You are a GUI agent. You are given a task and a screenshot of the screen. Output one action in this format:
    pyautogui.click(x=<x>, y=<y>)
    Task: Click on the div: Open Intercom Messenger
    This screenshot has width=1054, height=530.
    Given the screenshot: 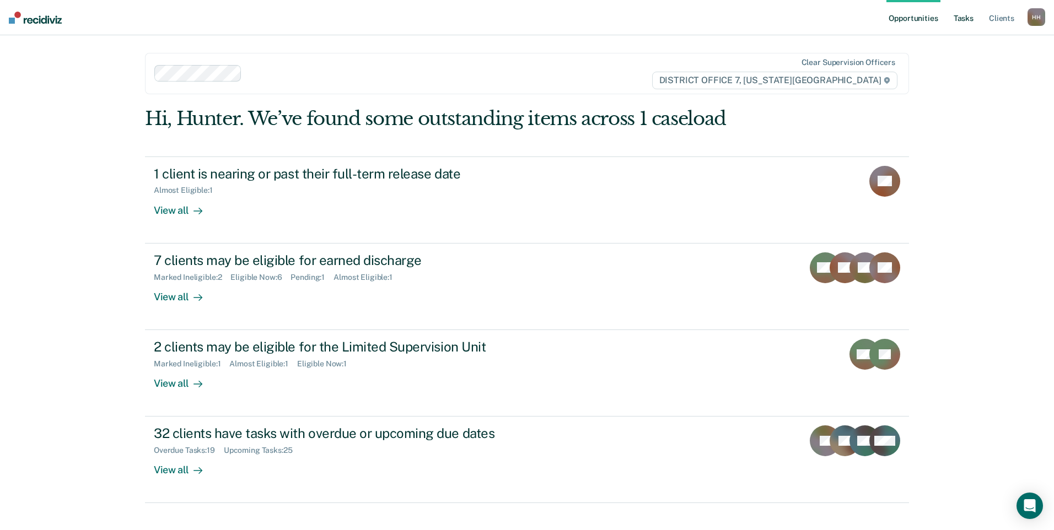 What is the action you would take?
    pyautogui.click(x=1029, y=506)
    